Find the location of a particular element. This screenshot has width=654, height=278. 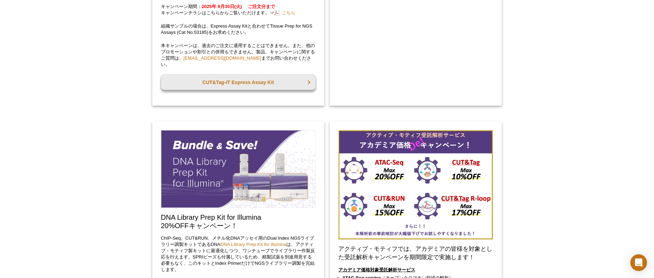

img: New Promotion is located at coordinates (416, 185).